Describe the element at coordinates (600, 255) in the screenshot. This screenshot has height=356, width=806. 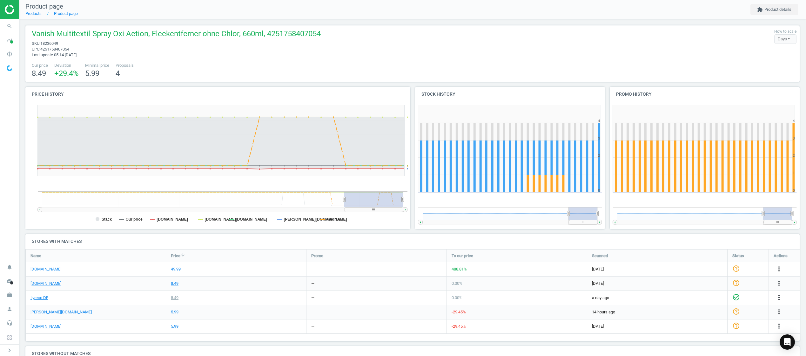
I see `span: Scanned` at that location.